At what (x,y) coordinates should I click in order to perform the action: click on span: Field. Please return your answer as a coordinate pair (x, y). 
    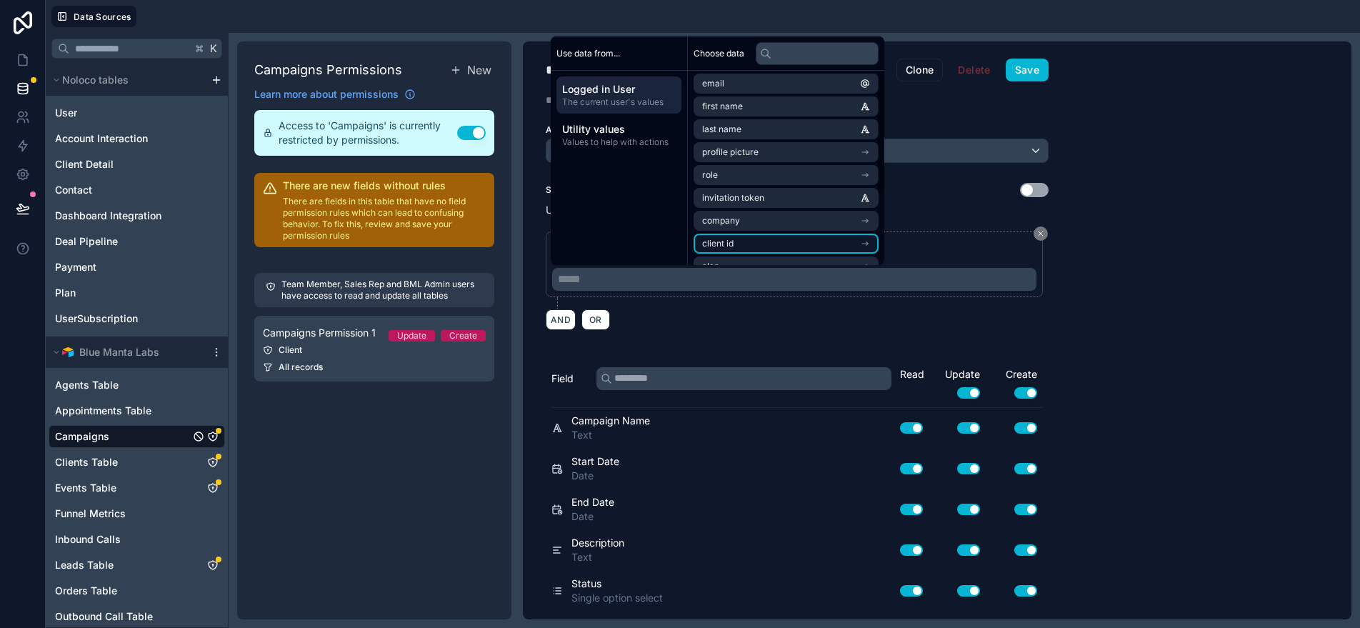
    Looking at the image, I should click on (562, 379).